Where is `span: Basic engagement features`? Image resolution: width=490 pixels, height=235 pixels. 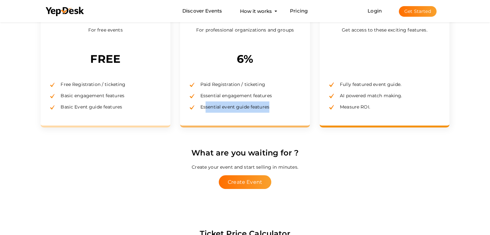 span: Basic engagement features is located at coordinates (90, 96).